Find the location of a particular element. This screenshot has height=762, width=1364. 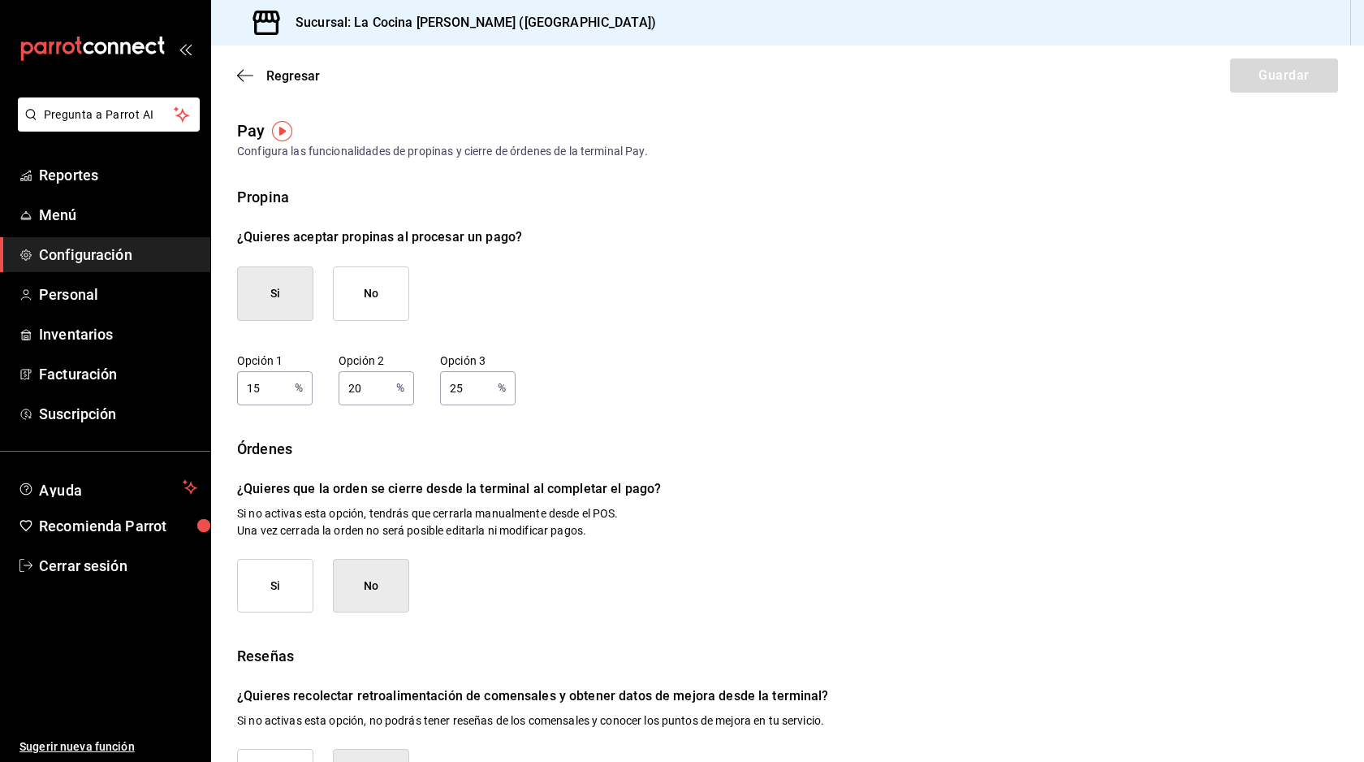

span: Suscripción is located at coordinates (118, 413).